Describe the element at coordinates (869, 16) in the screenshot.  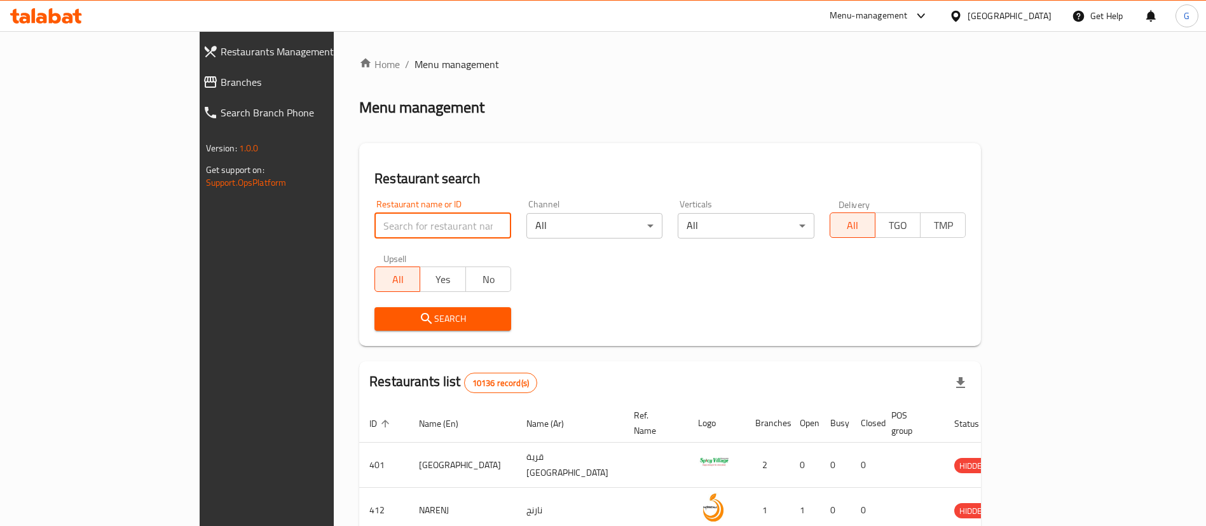
I see `div: Menu-management` at that location.